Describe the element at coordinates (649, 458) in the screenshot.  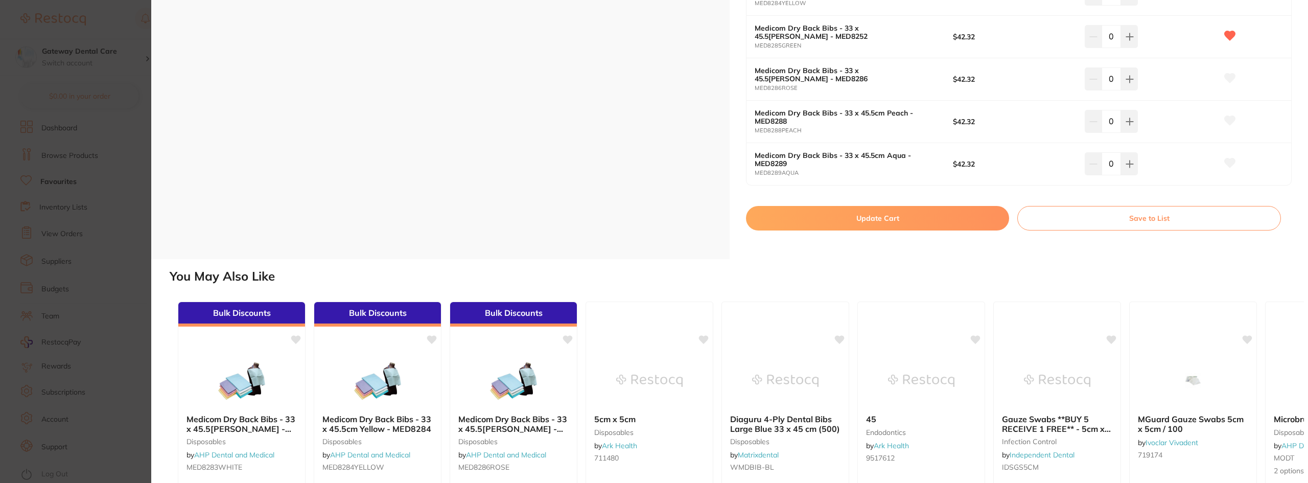
I see `small: 711480` at that location.